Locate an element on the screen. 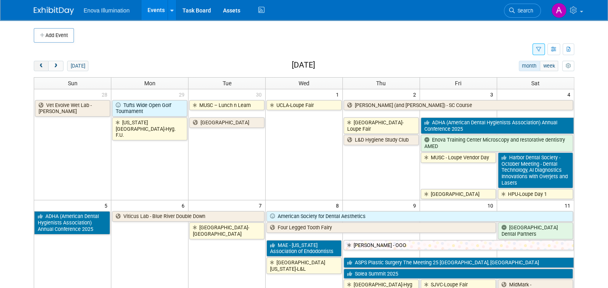 This screenshot has width=608, height=288. button: week is located at coordinates (549, 66).